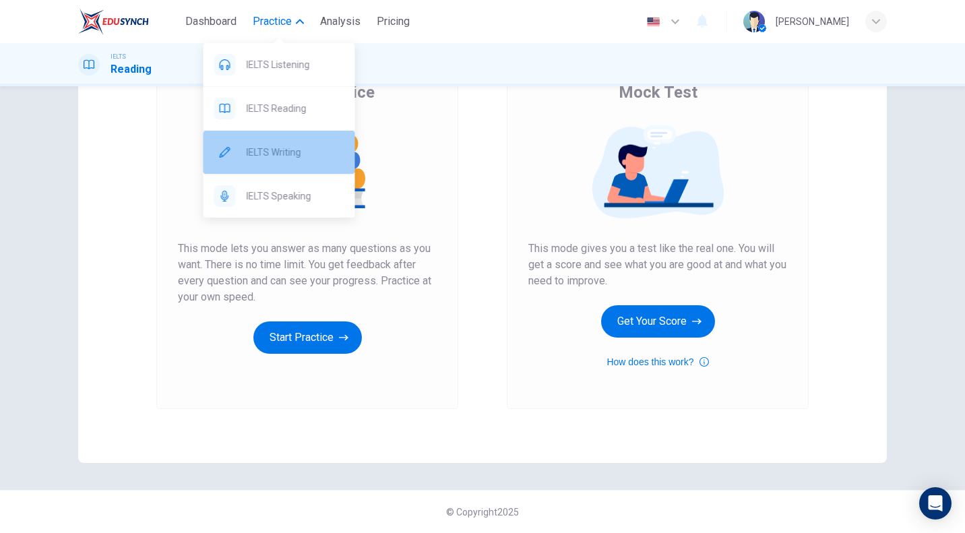 Image resolution: width=965 pixels, height=533 pixels. I want to click on h1: Reading, so click(131, 69).